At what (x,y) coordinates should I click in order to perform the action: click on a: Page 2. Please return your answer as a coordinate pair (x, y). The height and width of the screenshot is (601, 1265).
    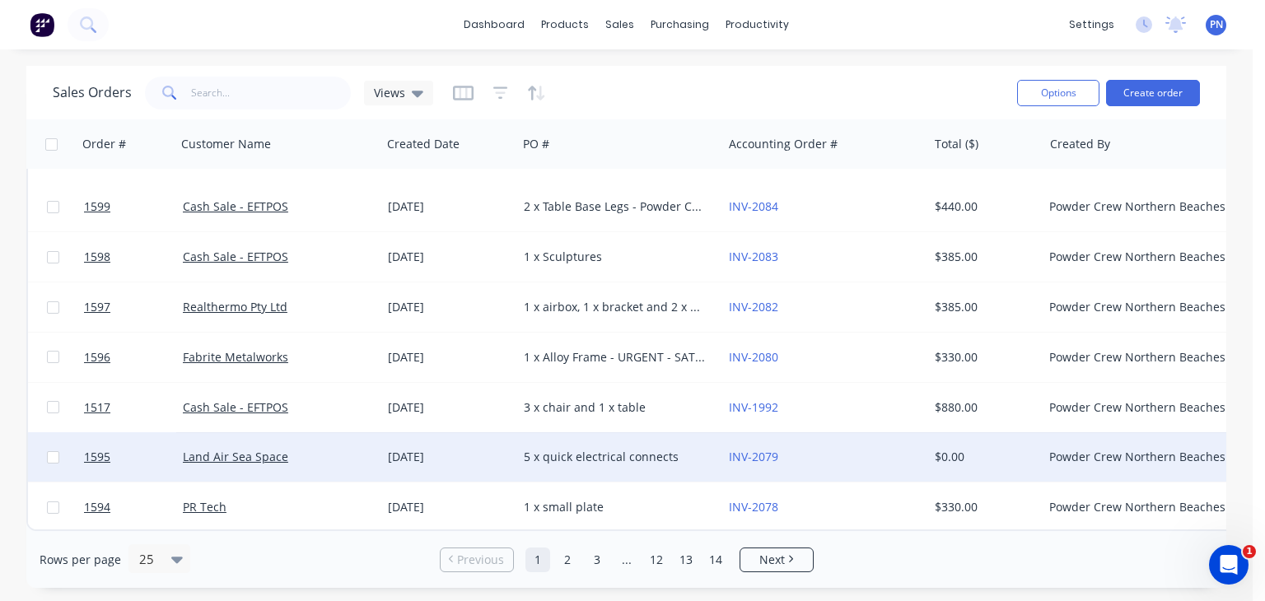
    Looking at the image, I should click on (567, 560).